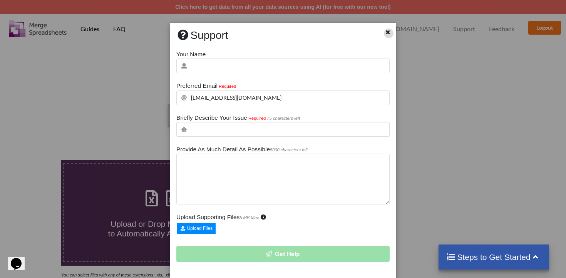  What do you see at coordinates (191, 54) in the screenshot?
I see `span: Your Name` at bounding box center [191, 54].